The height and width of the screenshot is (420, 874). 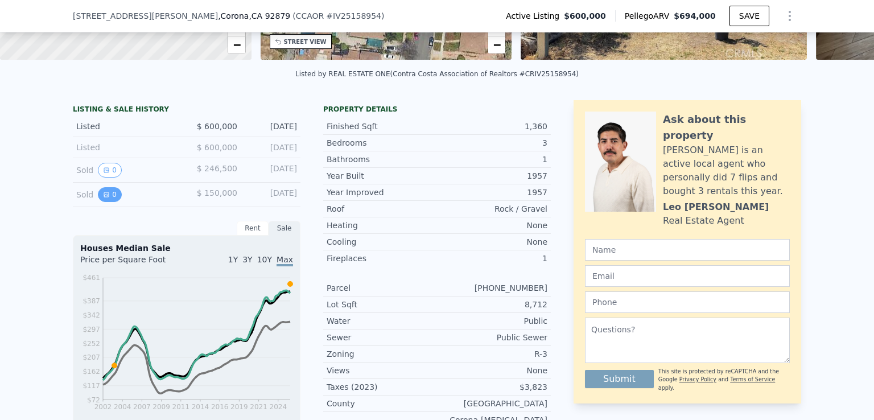 I want to click on div: Finished Sqft, so click(x=382, y=126).